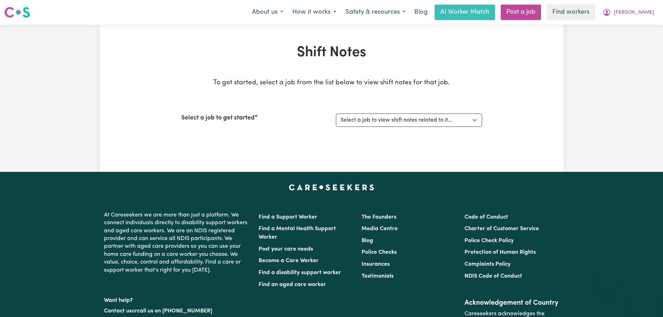 The height and width of the screenshot is (317, 663). I want to click on a: NDIS Code of Conduct, so click(493, 276).